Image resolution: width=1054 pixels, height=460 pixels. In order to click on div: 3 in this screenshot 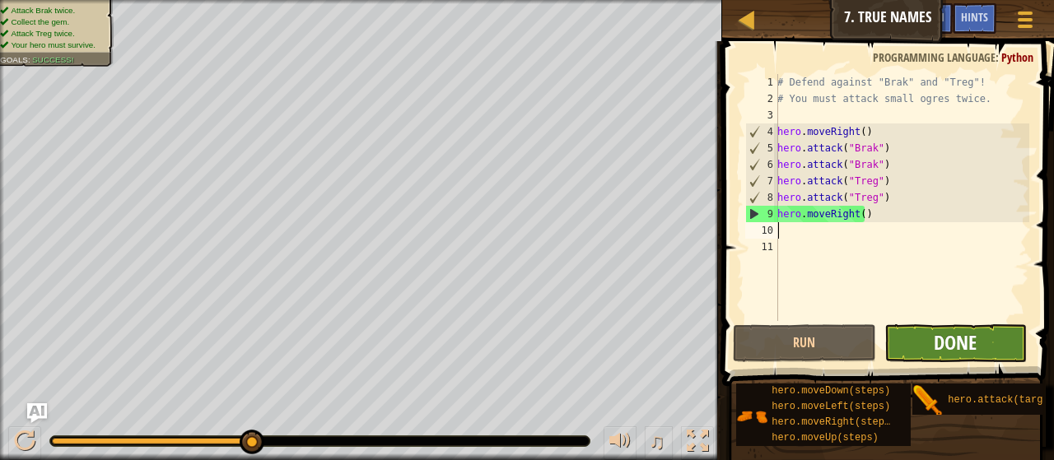, I will do `click(762, 115)`.